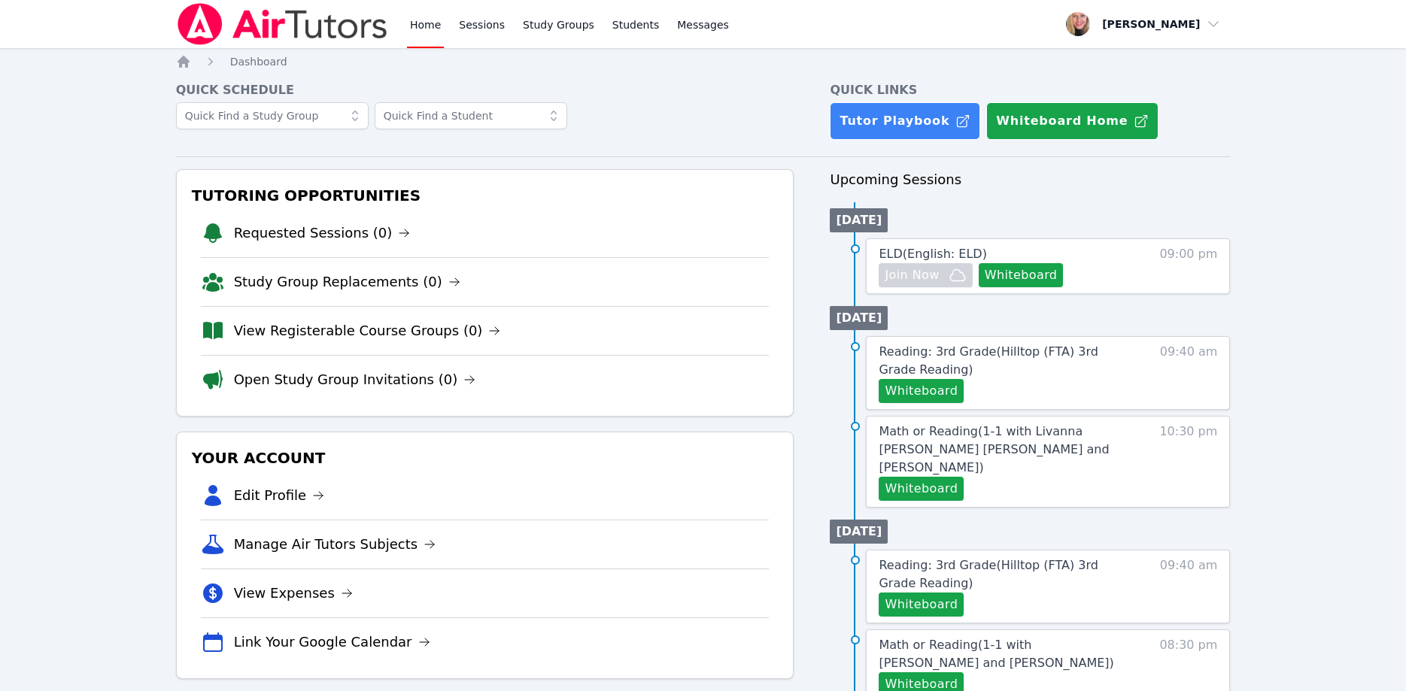  I want to click on h4: Quick Schedule, so click(485, 90).